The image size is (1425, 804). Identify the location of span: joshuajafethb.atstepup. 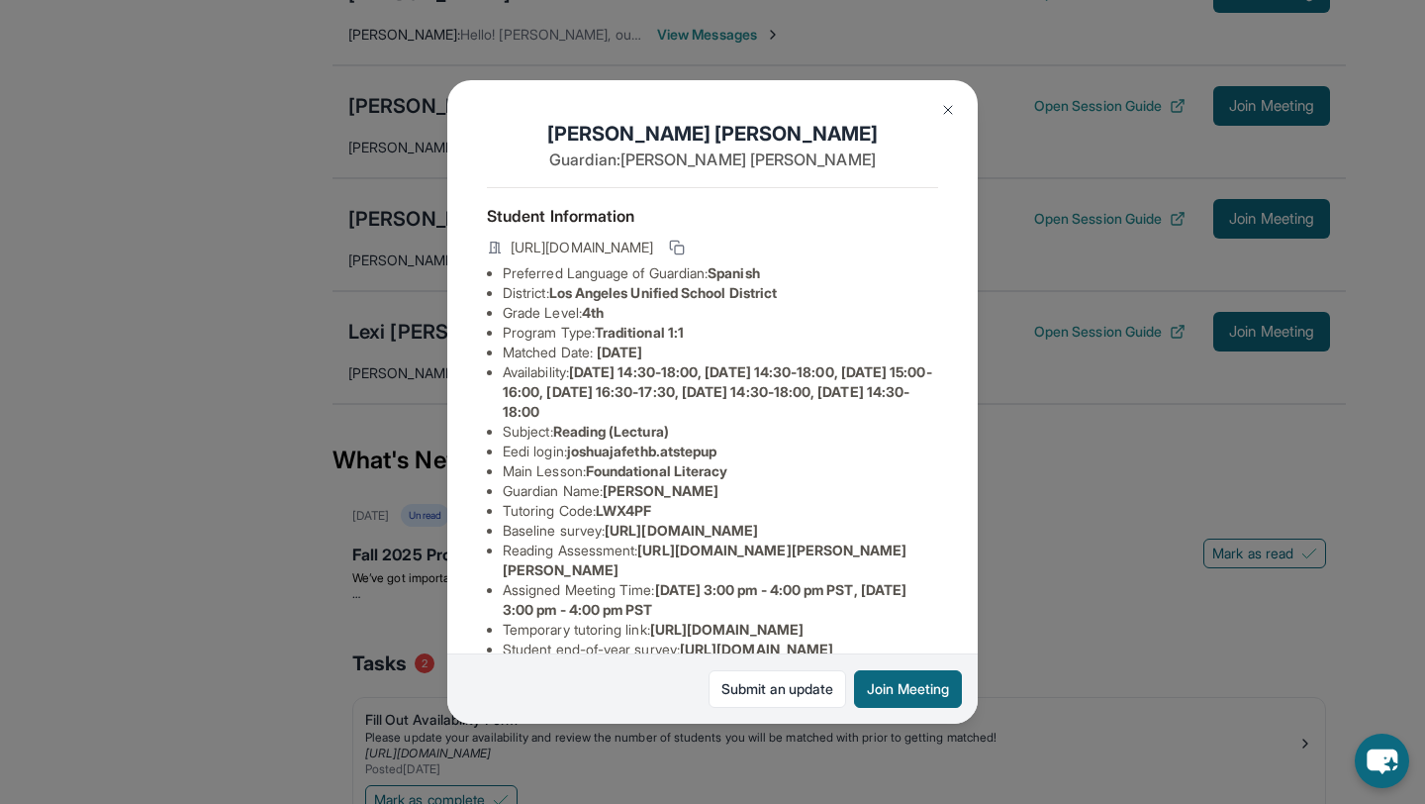
(642, 450).